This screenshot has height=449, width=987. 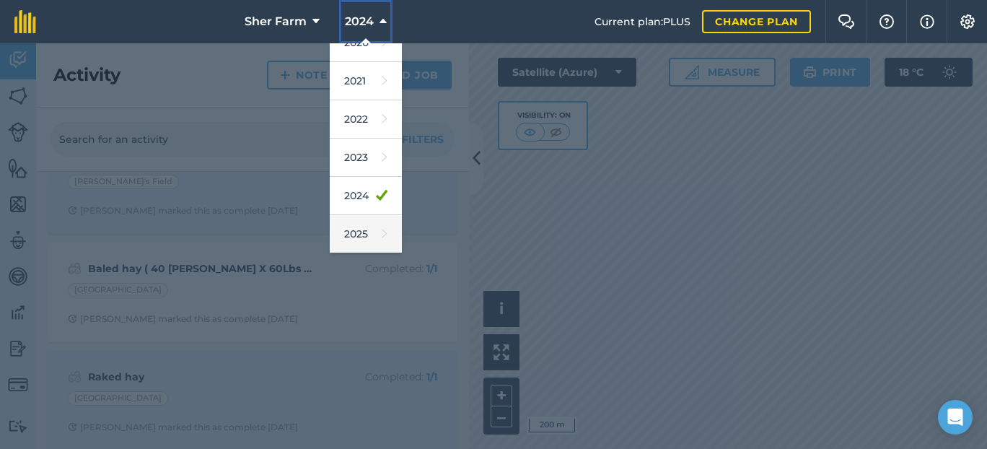 What do you see at coordinates (366, 43) in the screenshot?
I see `a: 2020` at bounding box center [366, 43].